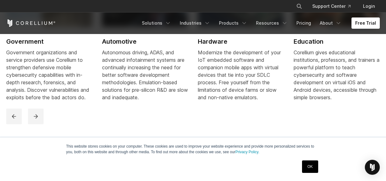 Image resolution: width=386 pixels, height=181 pixels. Describe the element at coordinates (49, 41) in the screenshot. I see `h2: Government` at that location.